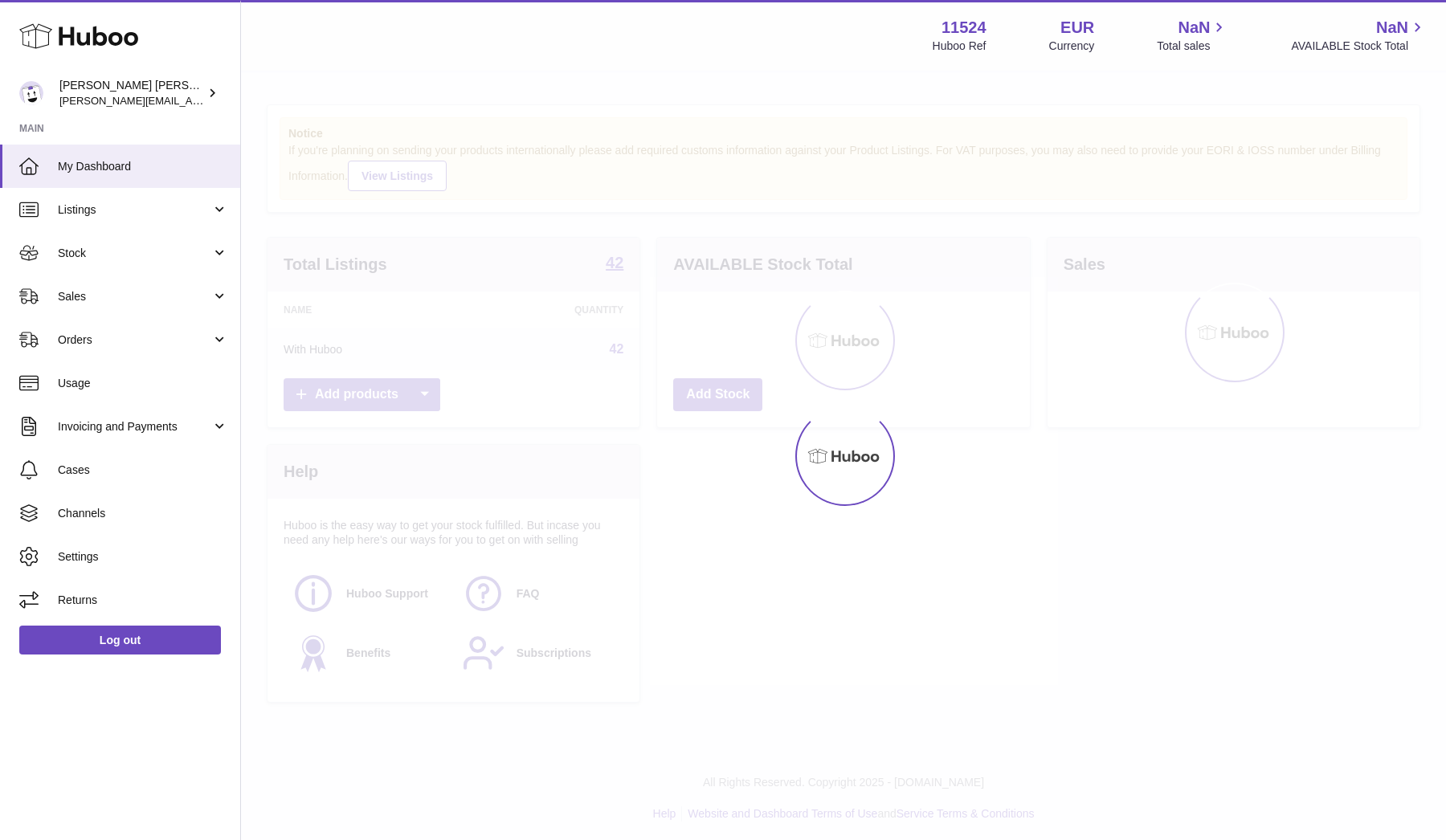  I want to click on span: My Dashboard, so click(143, 167).